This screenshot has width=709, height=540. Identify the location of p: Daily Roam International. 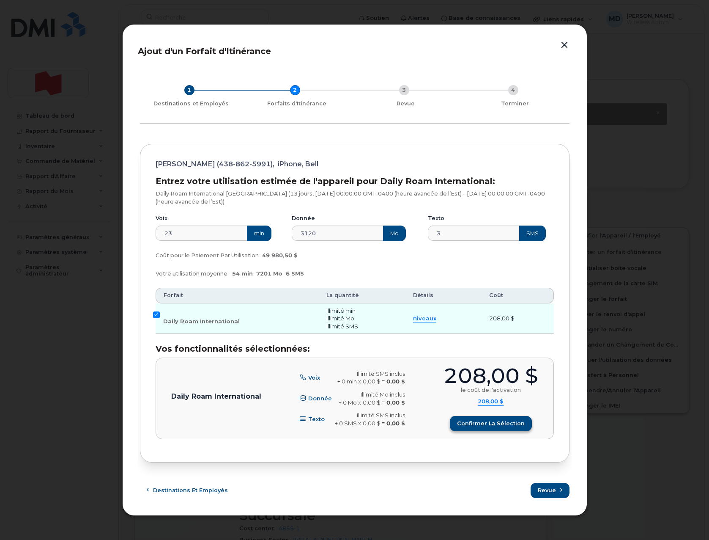
(216, 396).